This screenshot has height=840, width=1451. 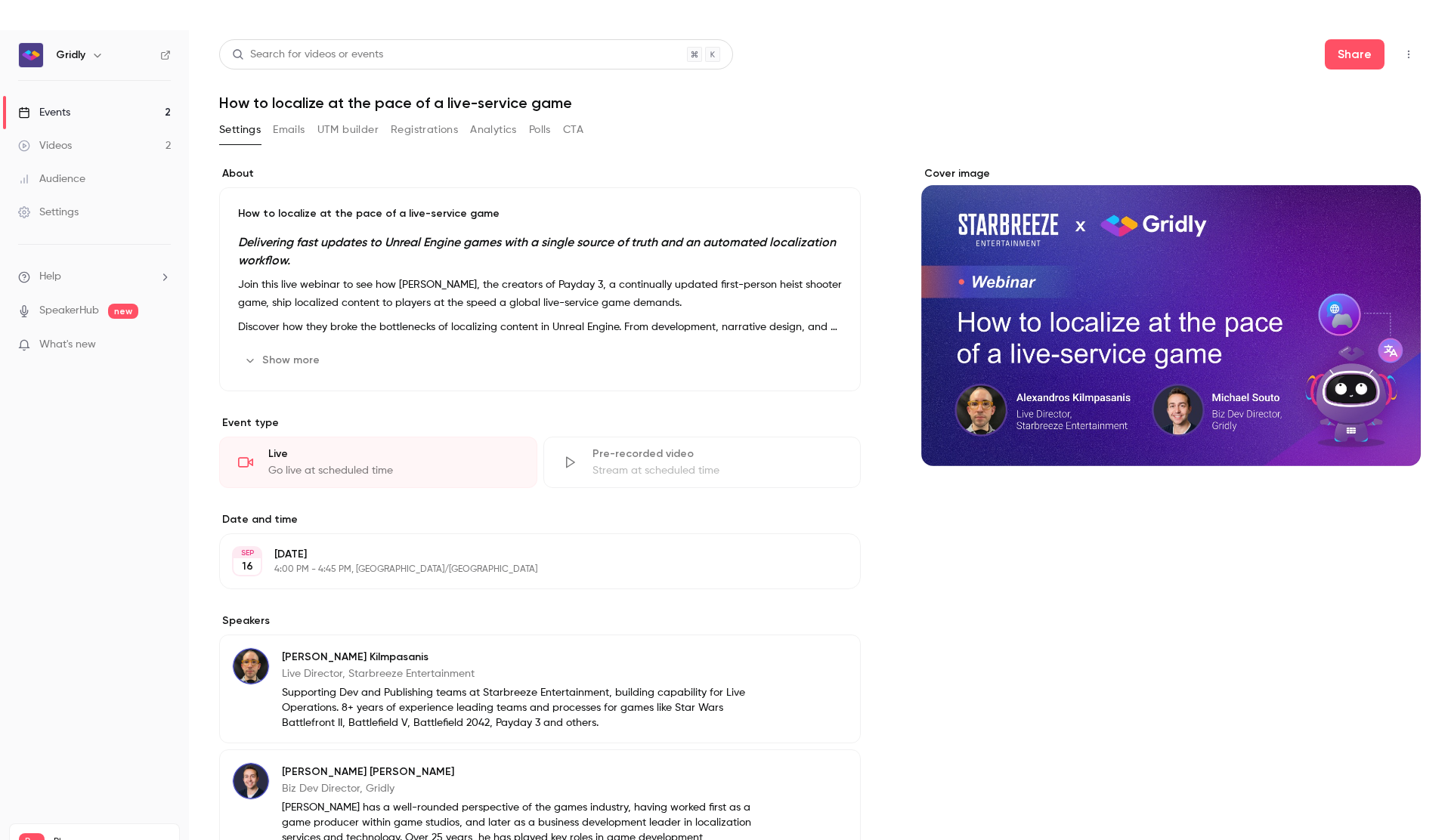 What do you see at coordinates (31, 45) in the screenshot?
I see `img: website_grey.svg` at bounding box center [31, 45].